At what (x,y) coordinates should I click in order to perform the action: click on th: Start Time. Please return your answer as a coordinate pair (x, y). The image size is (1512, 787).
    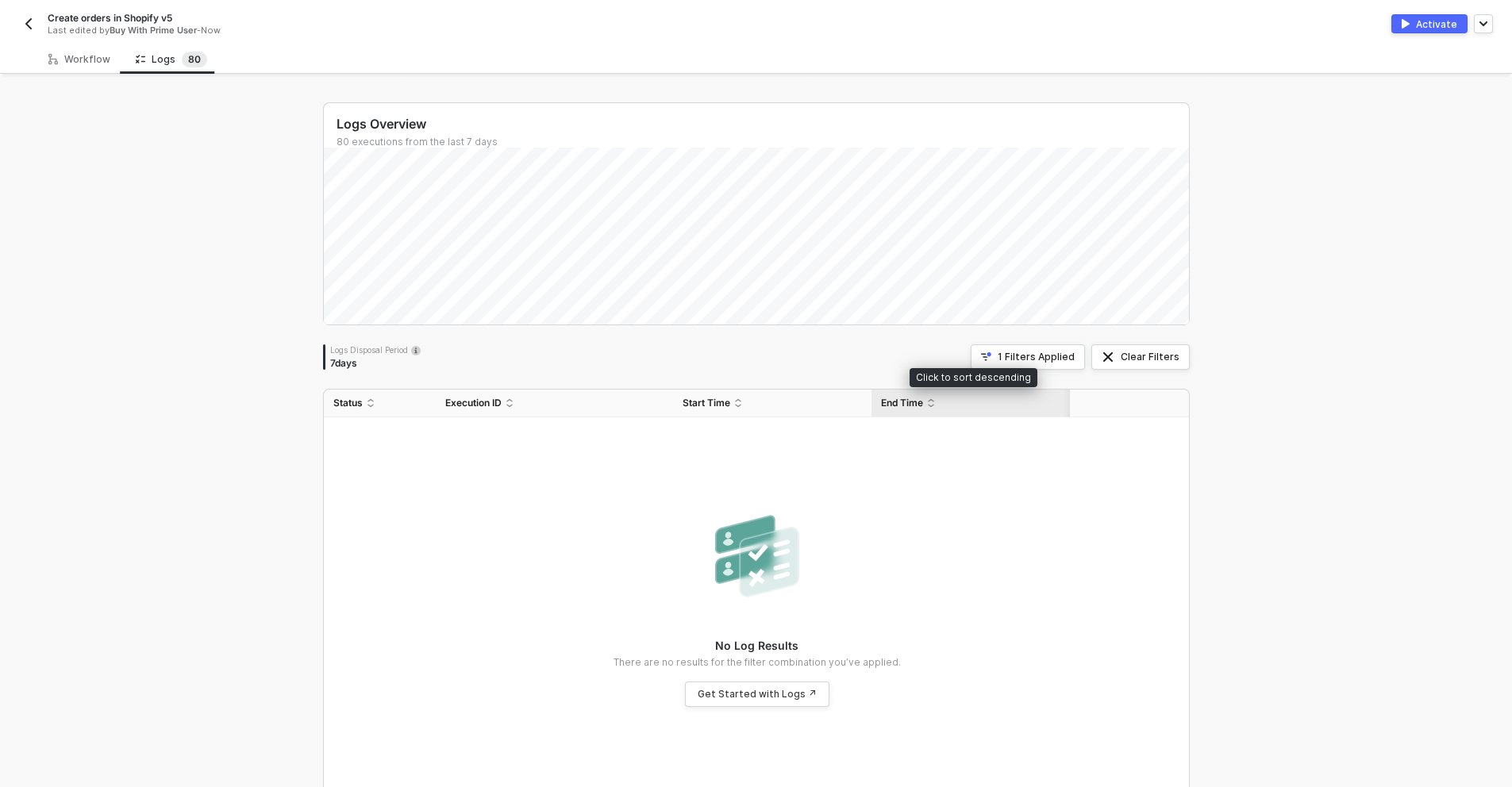
    Looking at the image, I should click on (772, 403).